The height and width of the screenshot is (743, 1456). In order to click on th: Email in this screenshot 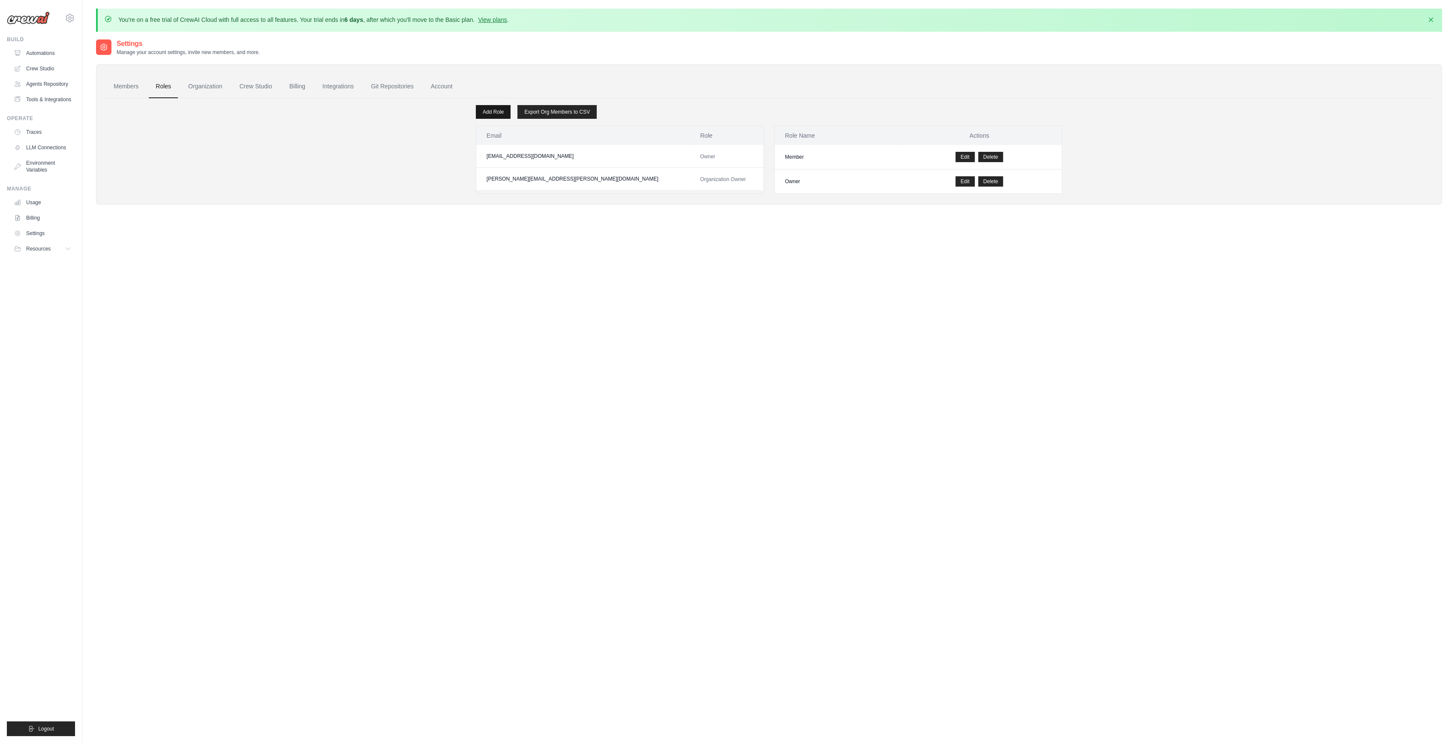, I will do `click(583, 136)`.